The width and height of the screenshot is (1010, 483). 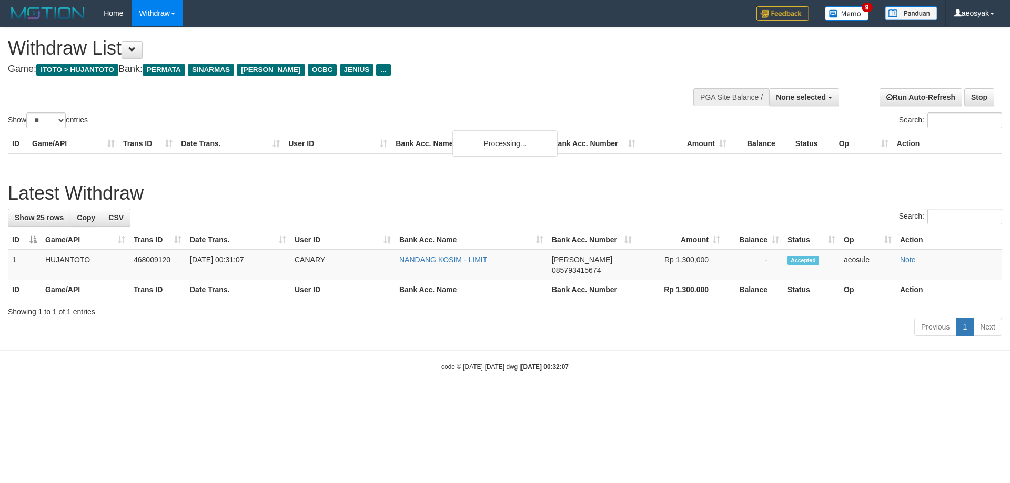 I want to click on td: Rp 1,300,000, so click(x=680, y=265).